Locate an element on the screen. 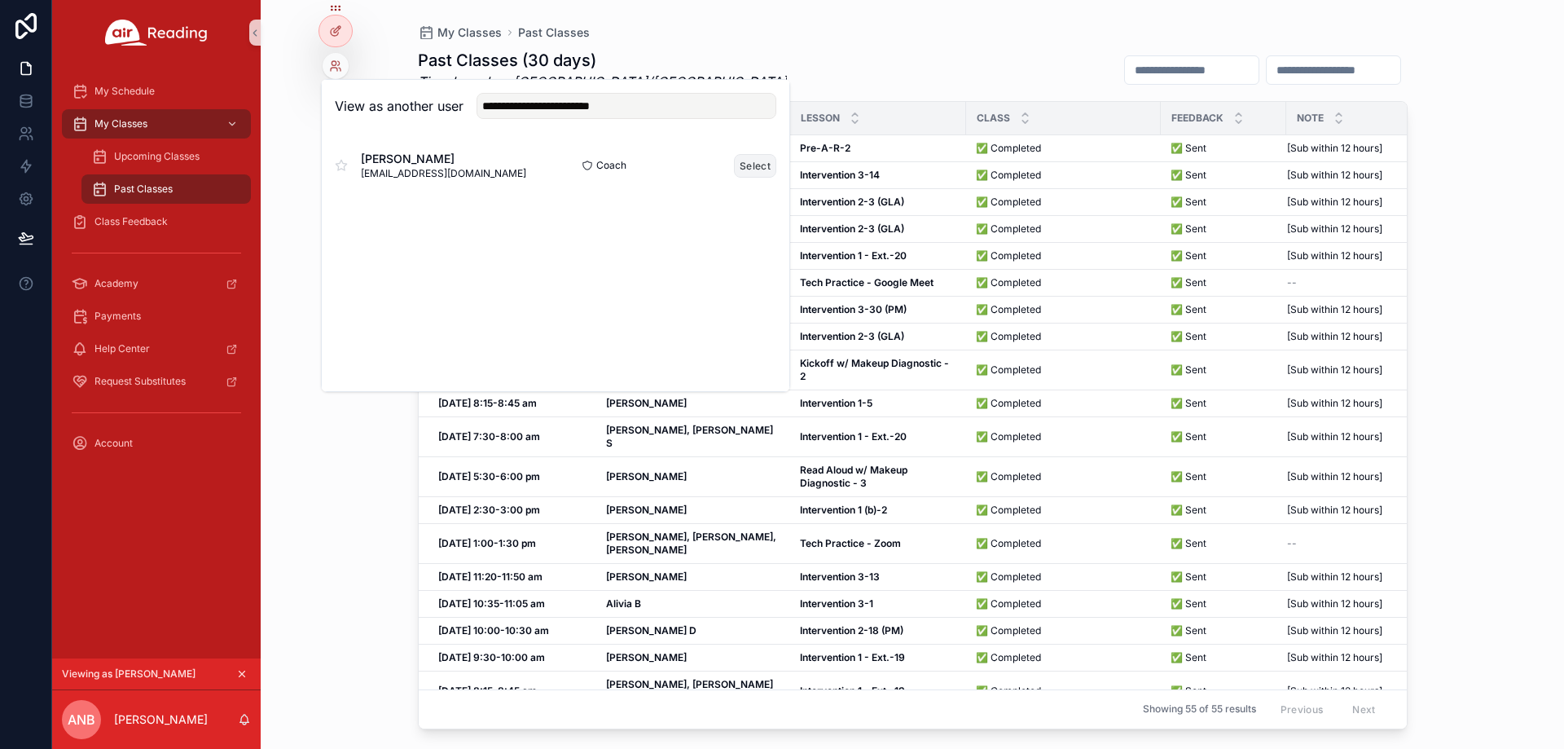  strong: Intervention 3-14 is located at coordinates (840, 174).